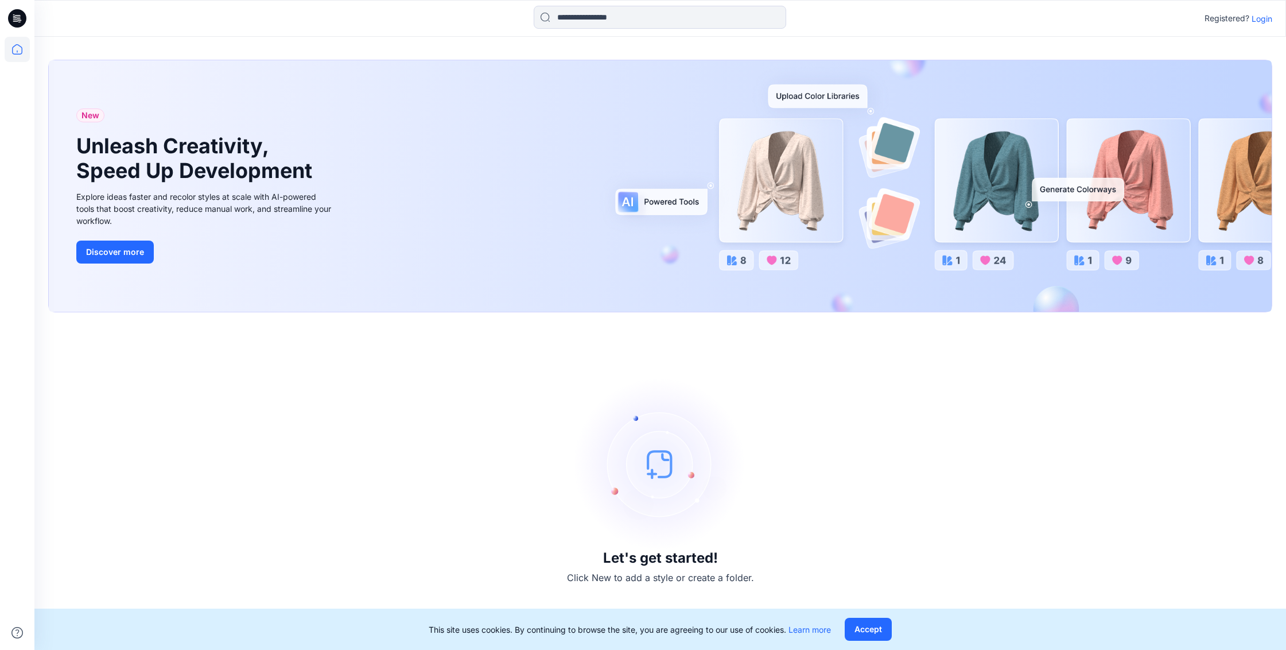 This screenshot has height=650, width=1286. I want to click on p: This site uses cookies. By continuing to browse the site, you are agreeing to our use of cookies., so click(630, 629).